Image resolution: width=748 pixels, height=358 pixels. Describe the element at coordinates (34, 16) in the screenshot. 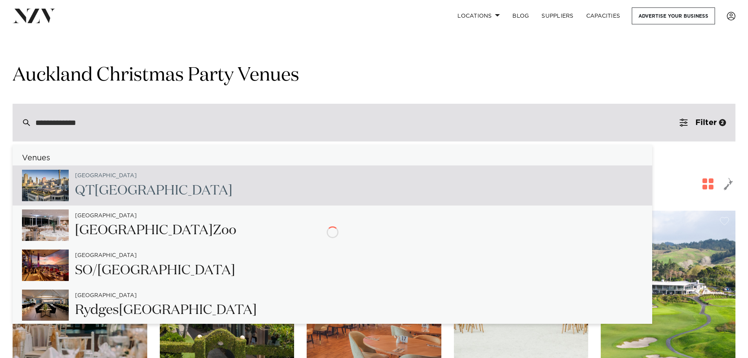

I see `img: nzv-logo.png` at that location.